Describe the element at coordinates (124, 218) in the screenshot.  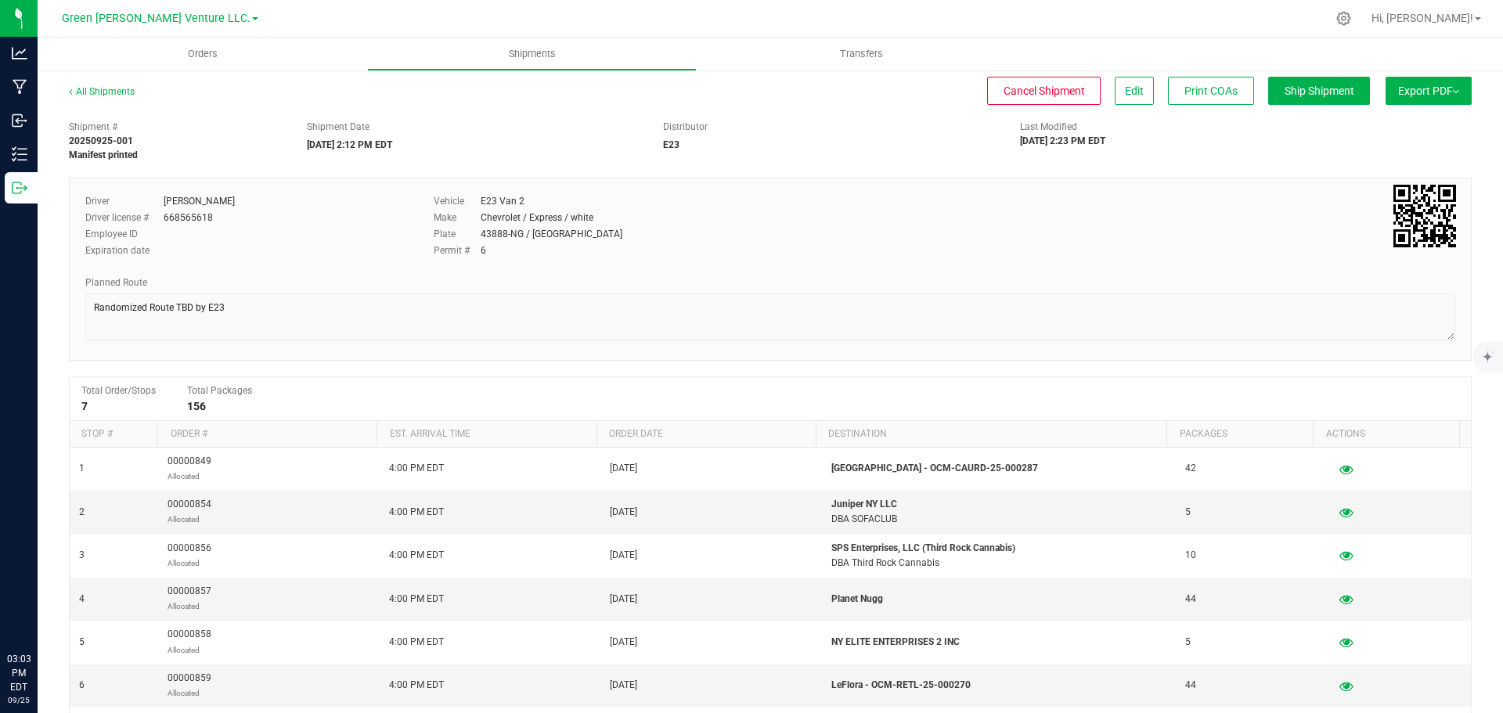
I see `label: Driver license #` at that location.